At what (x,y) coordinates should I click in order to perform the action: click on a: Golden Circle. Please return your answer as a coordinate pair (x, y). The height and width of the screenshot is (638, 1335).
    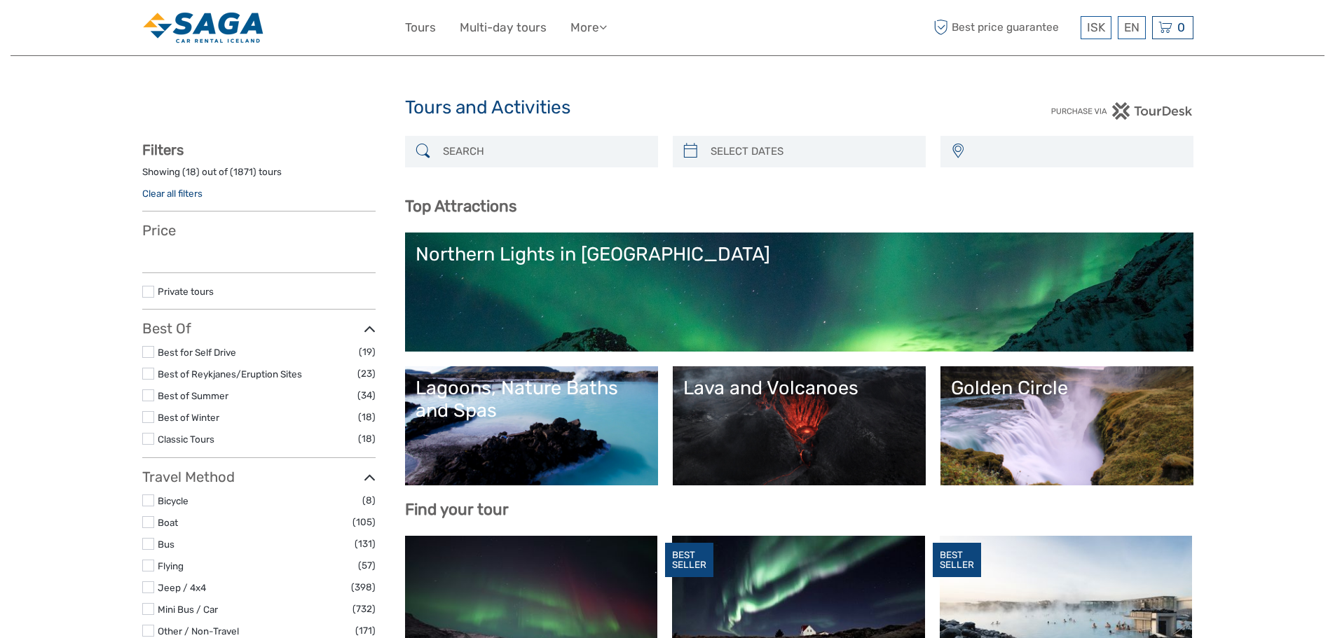
    Looking at the image, I should click on (1067, 426).